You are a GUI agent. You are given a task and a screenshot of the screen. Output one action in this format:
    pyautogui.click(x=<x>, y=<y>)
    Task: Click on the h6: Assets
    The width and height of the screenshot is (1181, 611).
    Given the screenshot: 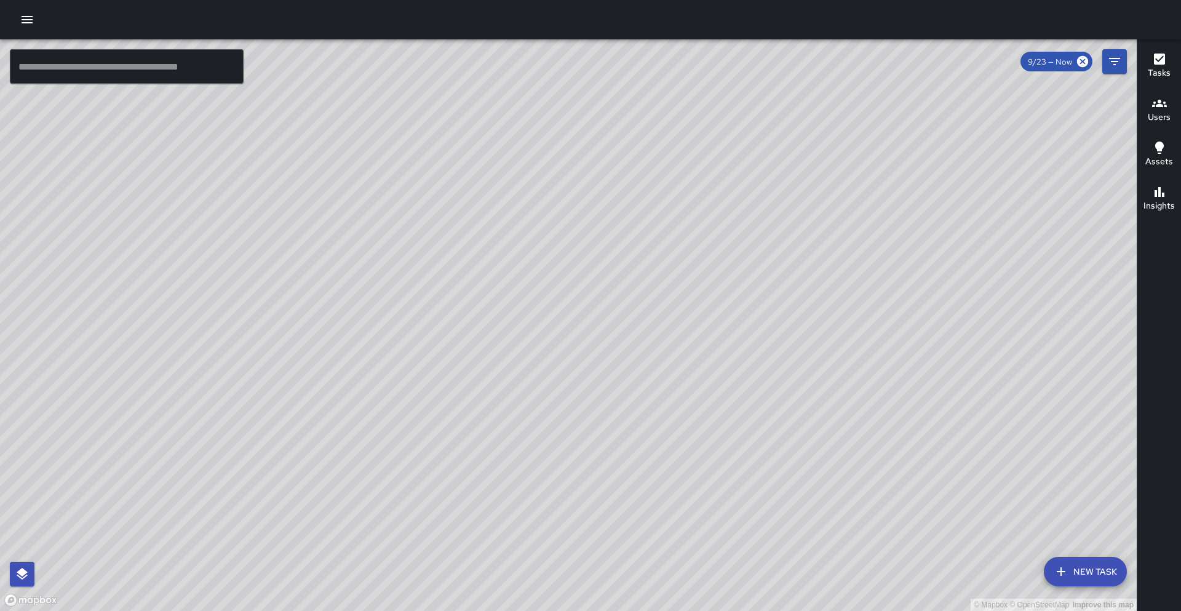 What is the action you would take?
    pyautogui.click(x=1159, y=162)
    